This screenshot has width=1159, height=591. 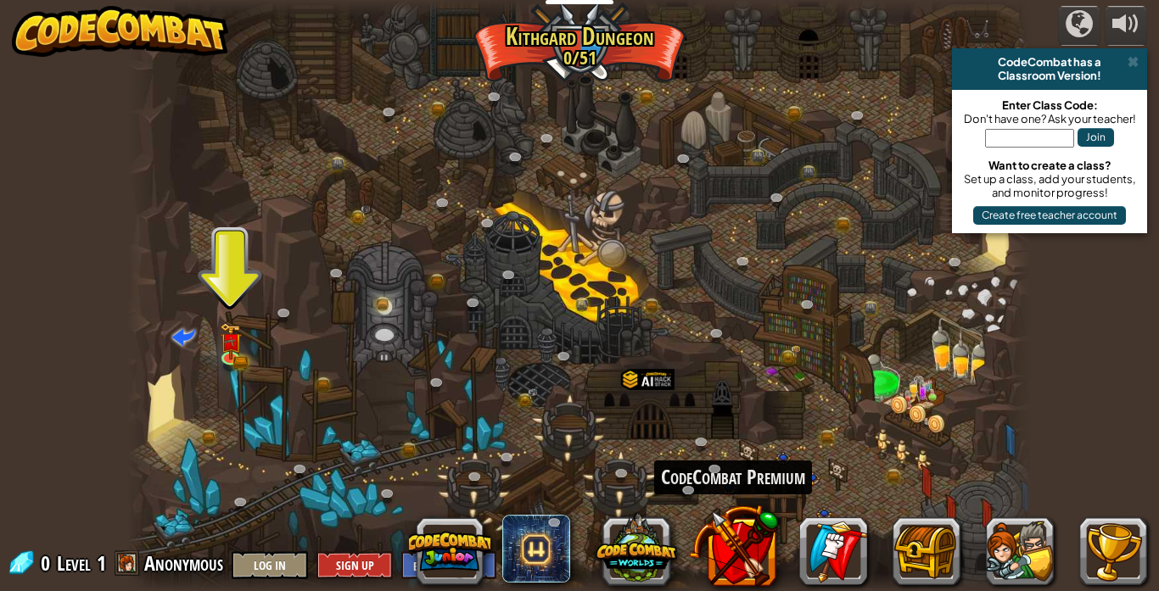 What do you see at coordinates (74, 563) in the screenshot?
I see `span: Level` at bounding box center [74, 563].